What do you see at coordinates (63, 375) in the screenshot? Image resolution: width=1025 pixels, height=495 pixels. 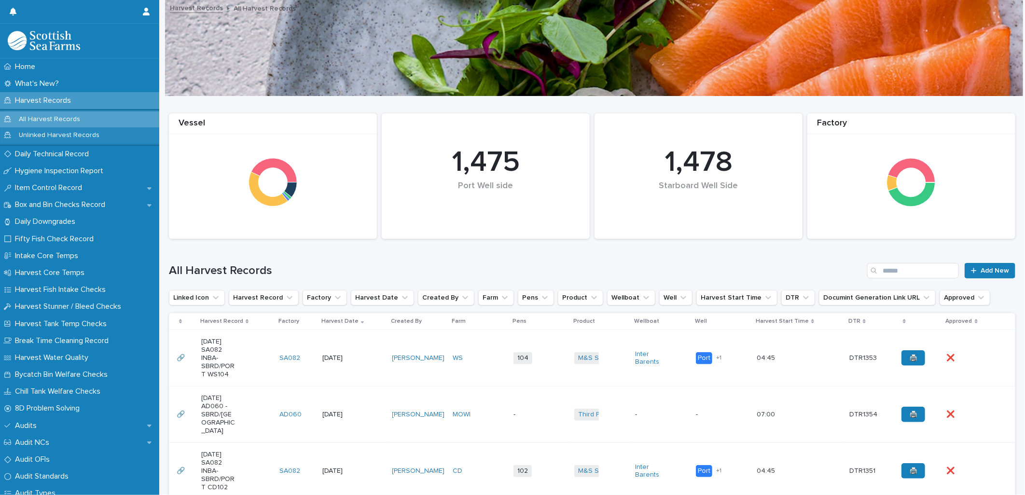 I see `p: Bycatch Bin Welfare Checks` at bounding box center [63, 375].